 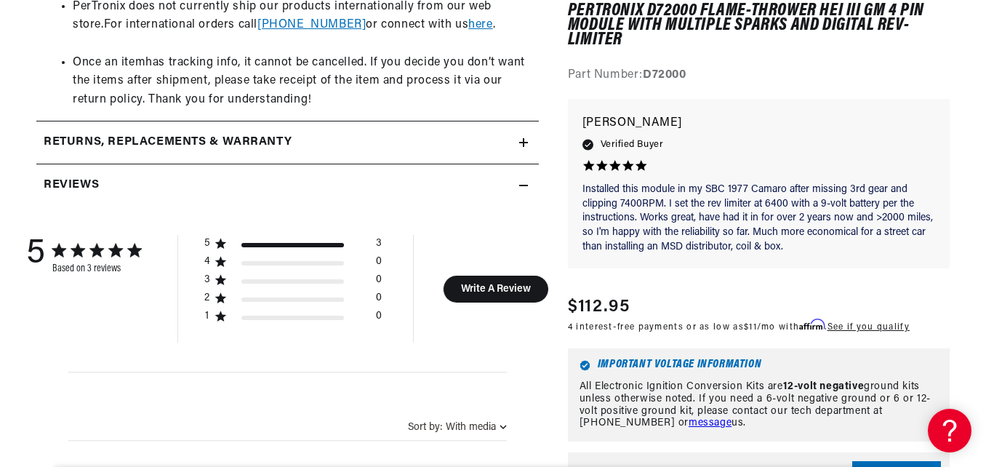 What do you see at coordinates (470, 427) in the screenshot?
I see `div: With media` at bounding box center [470, 427].